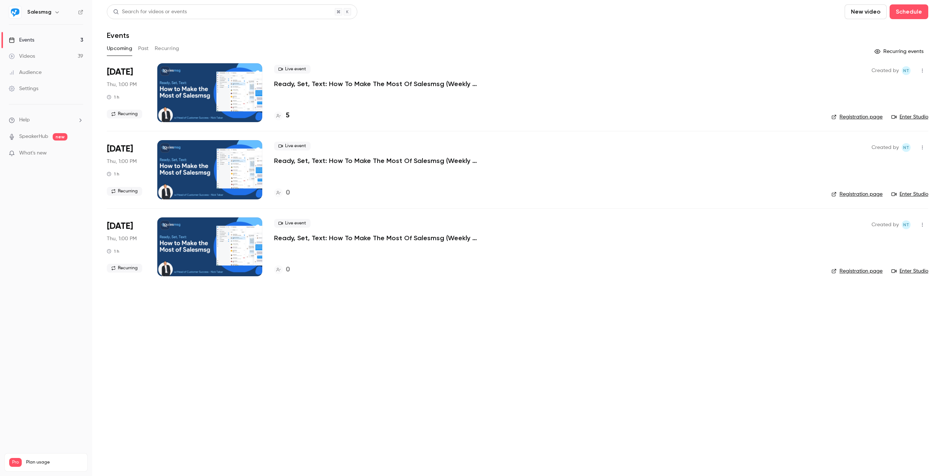 The width and height of the screenshot is (943, 476). Describe the element at coordinates (119, 49) in the screenshot. I see `button: Upcoming` at that location.